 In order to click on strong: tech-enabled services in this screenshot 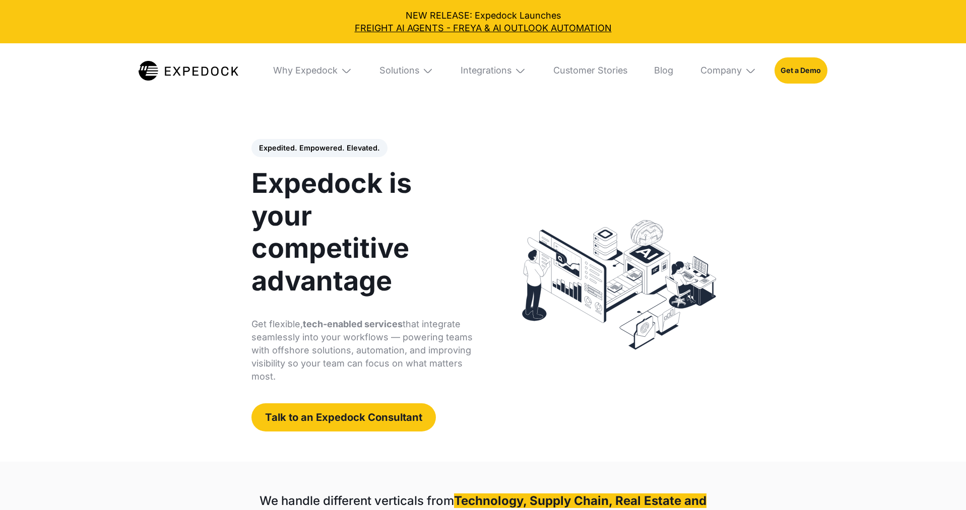, I will do `click(353, 324)`.